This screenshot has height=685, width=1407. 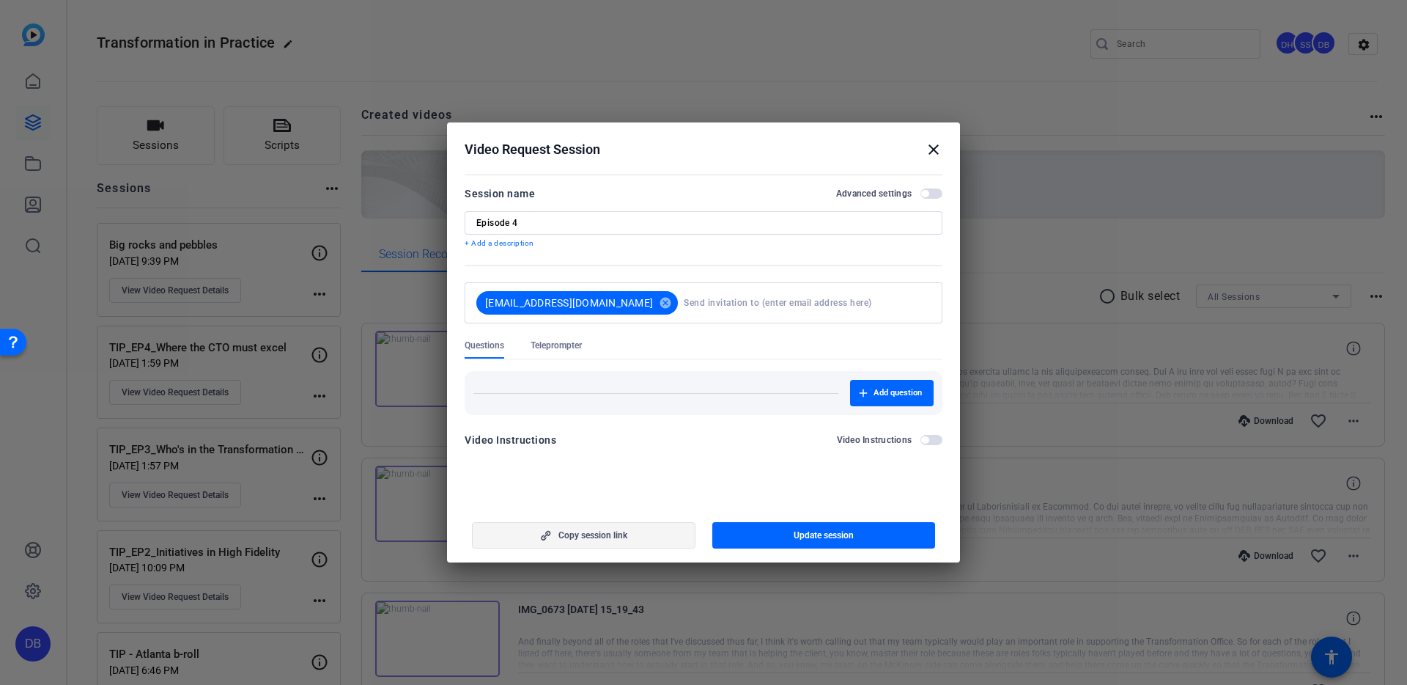 What do you see at coordinates (500, 194) in the screenshot?
I see `div: Session name` at bounding box center [500, 194].